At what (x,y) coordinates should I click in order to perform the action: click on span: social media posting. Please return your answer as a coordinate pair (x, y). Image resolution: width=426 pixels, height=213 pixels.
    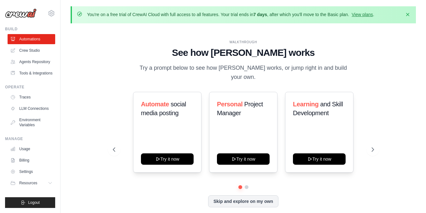
    Looking at the image, I should click on (164, 109).